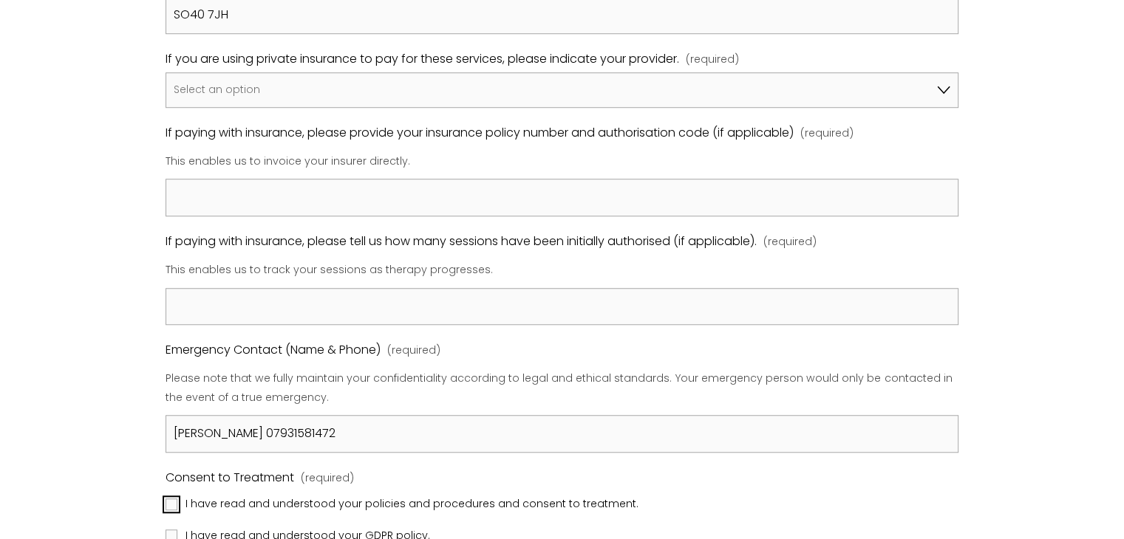  I want to click on span: I have read and understood your policies and procedures and consent to treatment., so click(411, 505).